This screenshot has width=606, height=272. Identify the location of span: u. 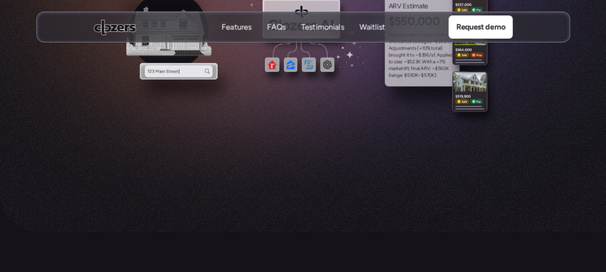
(397, 55).